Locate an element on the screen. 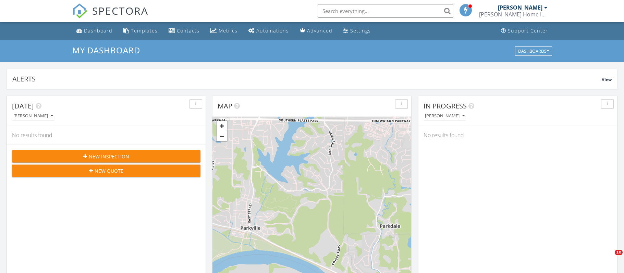 The width and height of the screenshot is (624, 273). button: Dashboards is located at coordinates (534, 51).